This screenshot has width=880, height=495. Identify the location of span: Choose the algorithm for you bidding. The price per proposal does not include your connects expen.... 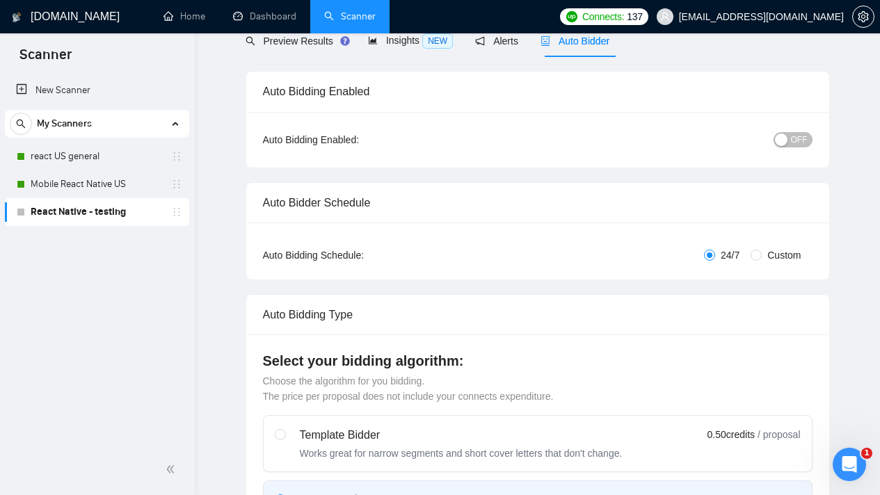
(408, 389).